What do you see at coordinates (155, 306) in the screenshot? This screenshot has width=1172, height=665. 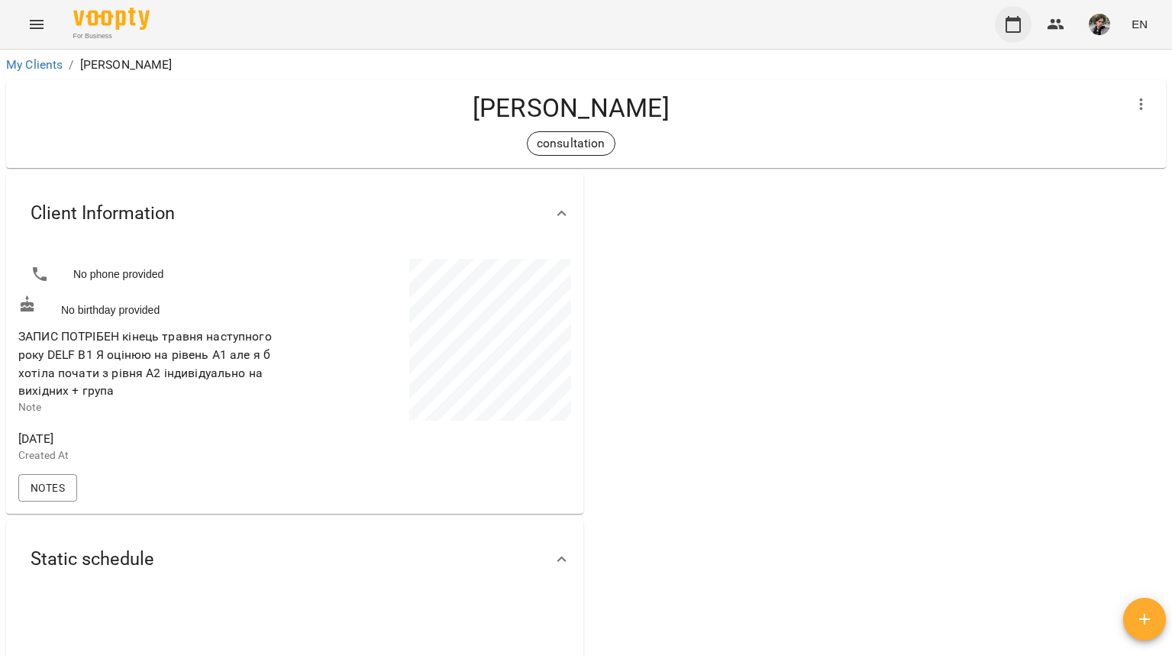 I see `div: No birthday provided` at bounding box center [155, 306].